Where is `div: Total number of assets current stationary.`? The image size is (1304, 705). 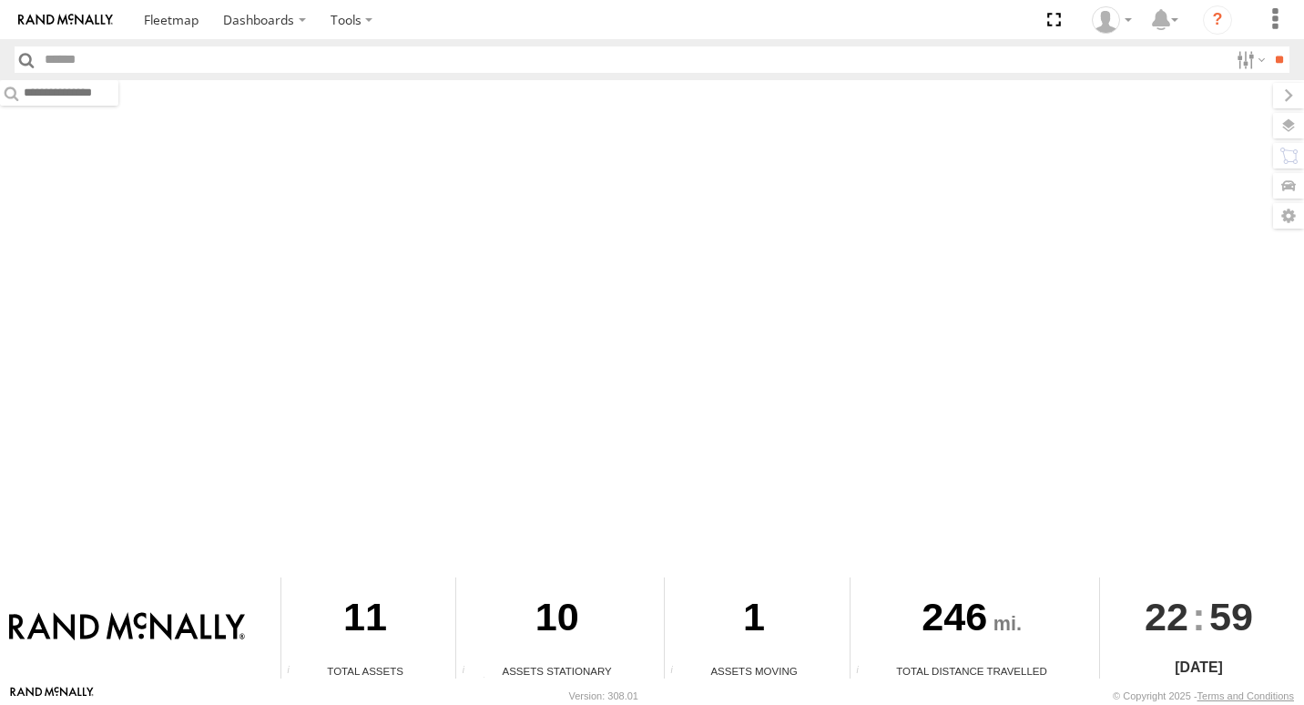 div: Total number of assets current stationary. is located at coordinates (470, 671).